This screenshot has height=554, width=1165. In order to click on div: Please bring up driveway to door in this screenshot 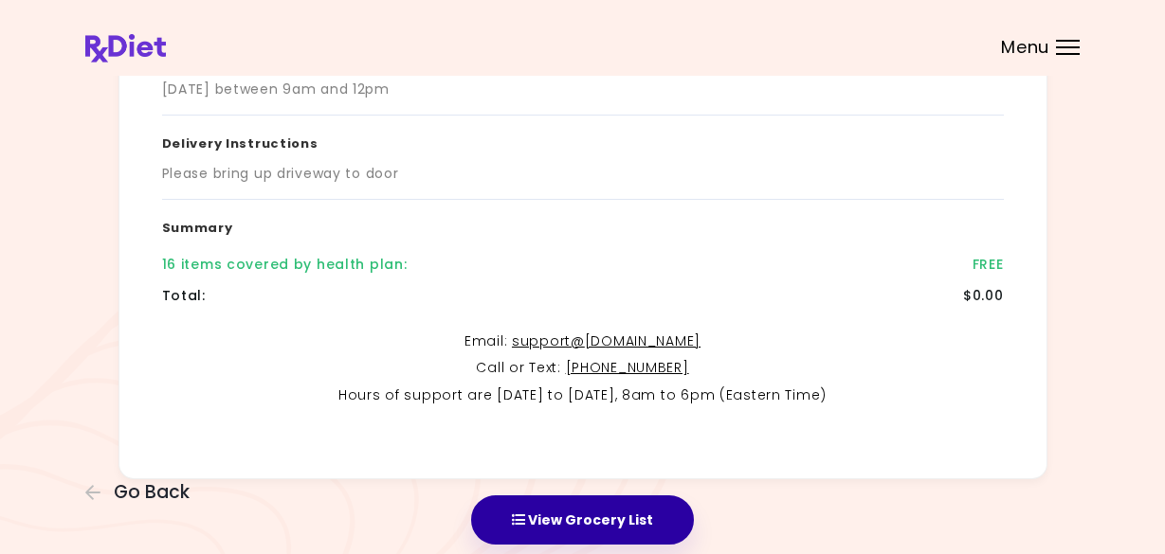, I will do `click(280, 173)`.